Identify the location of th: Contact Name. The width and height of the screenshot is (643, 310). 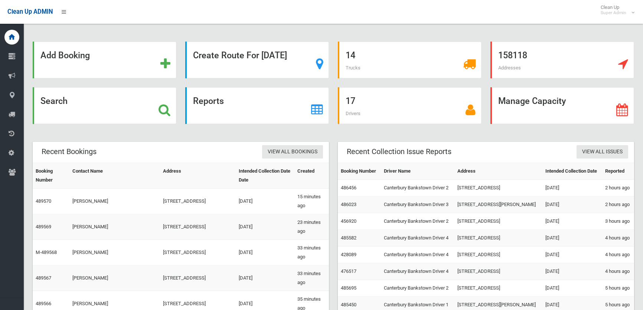
(114, 176).